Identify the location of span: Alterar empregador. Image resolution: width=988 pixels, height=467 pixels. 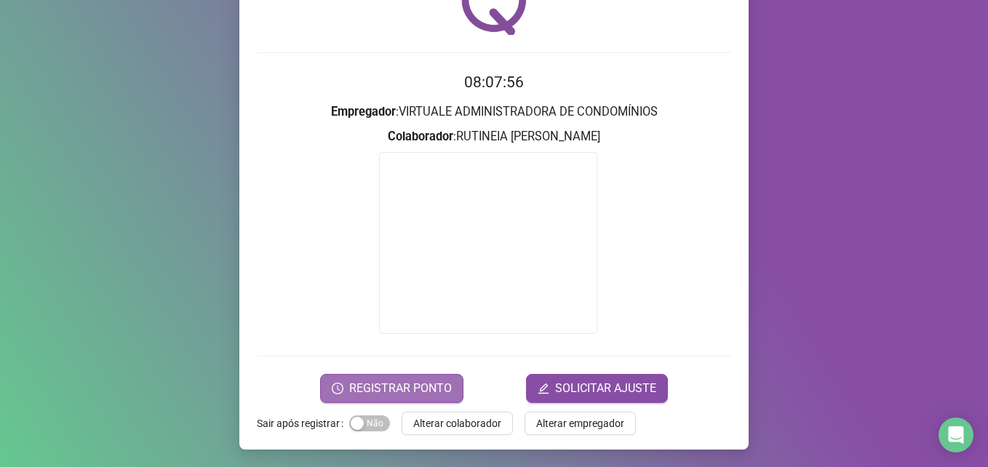
(580, 424).